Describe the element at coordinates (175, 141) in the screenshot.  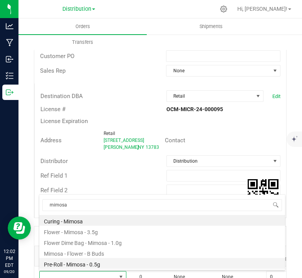
I see `span: Contact` at that location.